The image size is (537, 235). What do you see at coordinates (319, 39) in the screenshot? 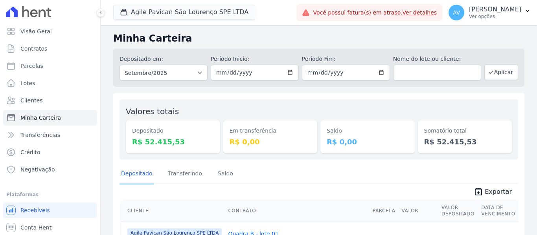
I see `h2: Minha Carteira` at bounding box center [319, 39].